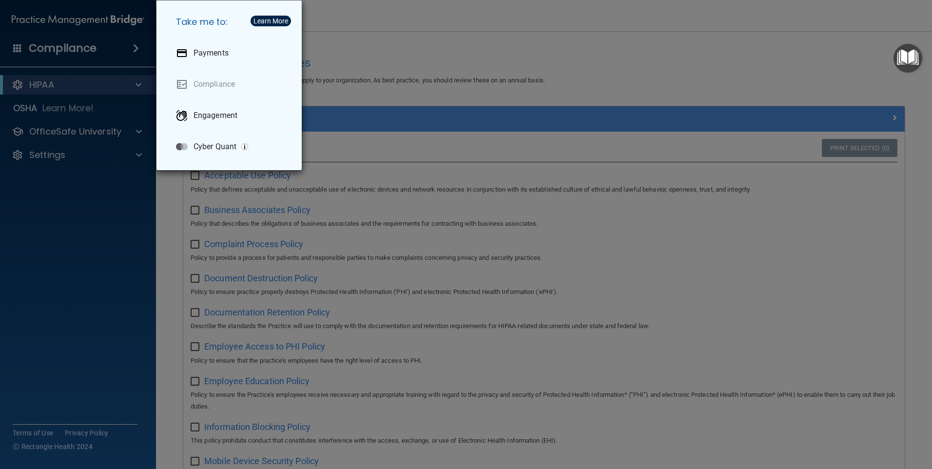 This screenshot has height=469, width=932. I want to click on a: Cyber Quant, so click(231, 147).